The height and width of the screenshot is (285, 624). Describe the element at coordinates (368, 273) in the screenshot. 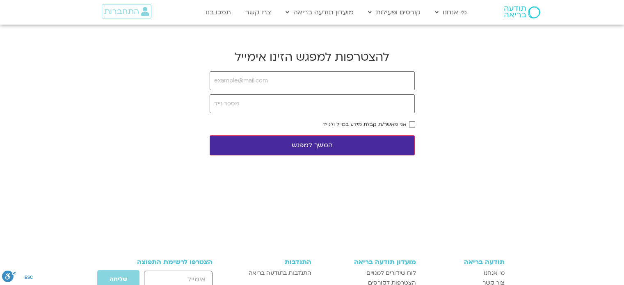

I see `a: לוח שידורים למנויים` at that location.